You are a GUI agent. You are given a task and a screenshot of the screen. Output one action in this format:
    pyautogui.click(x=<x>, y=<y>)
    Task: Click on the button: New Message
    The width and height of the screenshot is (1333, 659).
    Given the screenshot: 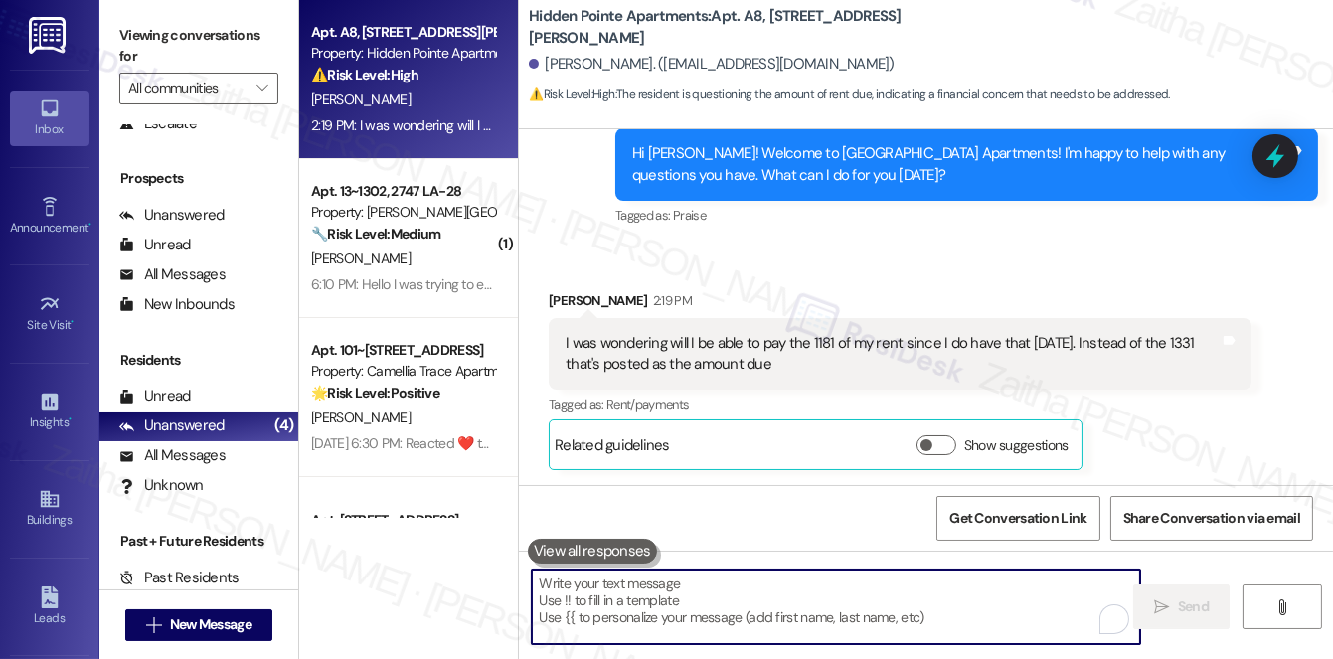 What is the action you would take?
    pyautogui.click(x=199, y=625)
    